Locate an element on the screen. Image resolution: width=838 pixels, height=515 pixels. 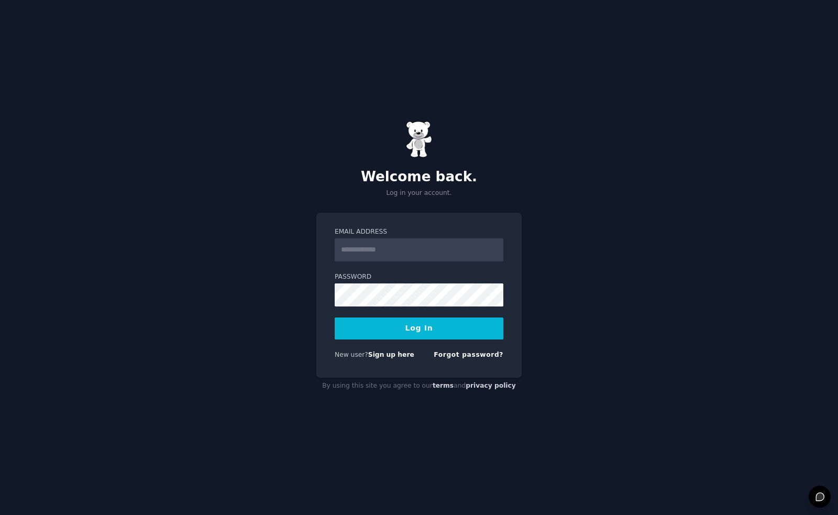
a: Forgot password? is located at coordinates (468, 355).